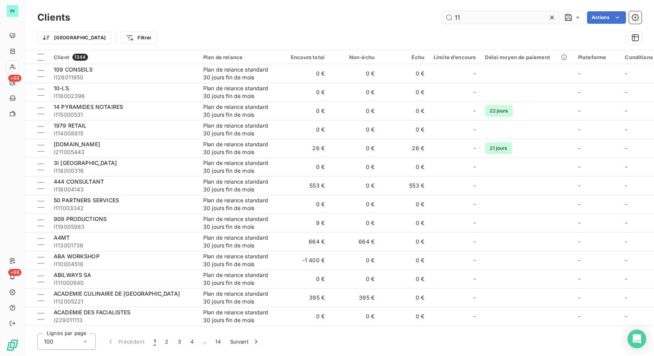 The height and width of the screenshot is (356, 654). Describe the element at coordinates (124, 115) in the screenshot. I see `span: I115000531` at that location.